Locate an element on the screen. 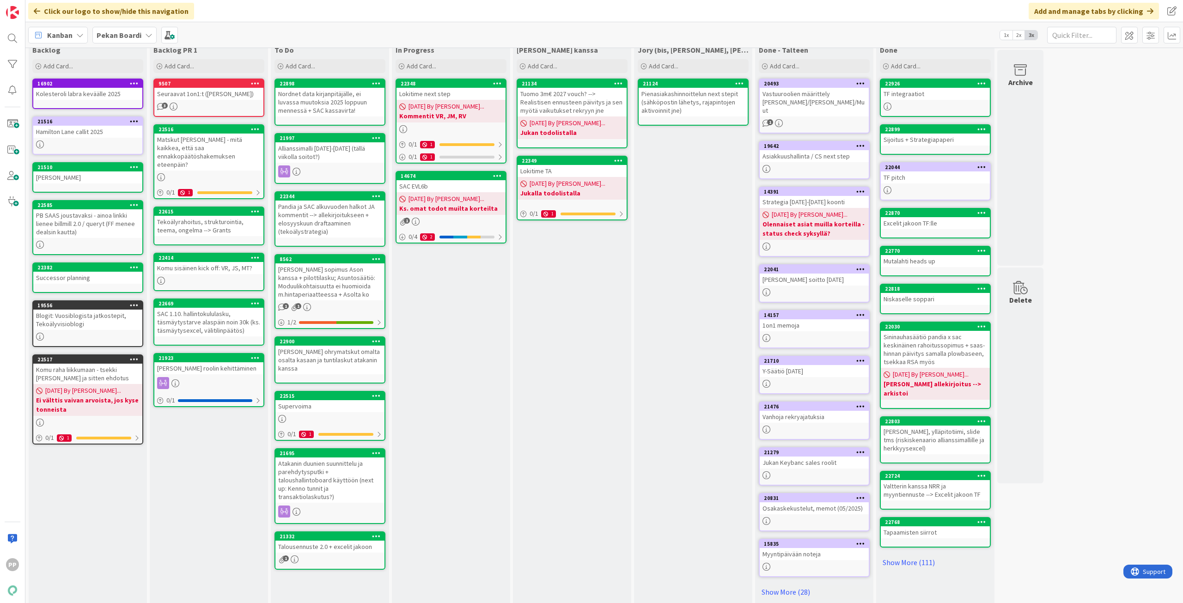 Image resolution: width=1183 pixels, height=603 pixels. div: 22348Lokitime next step is located at coordinates (451, 90).